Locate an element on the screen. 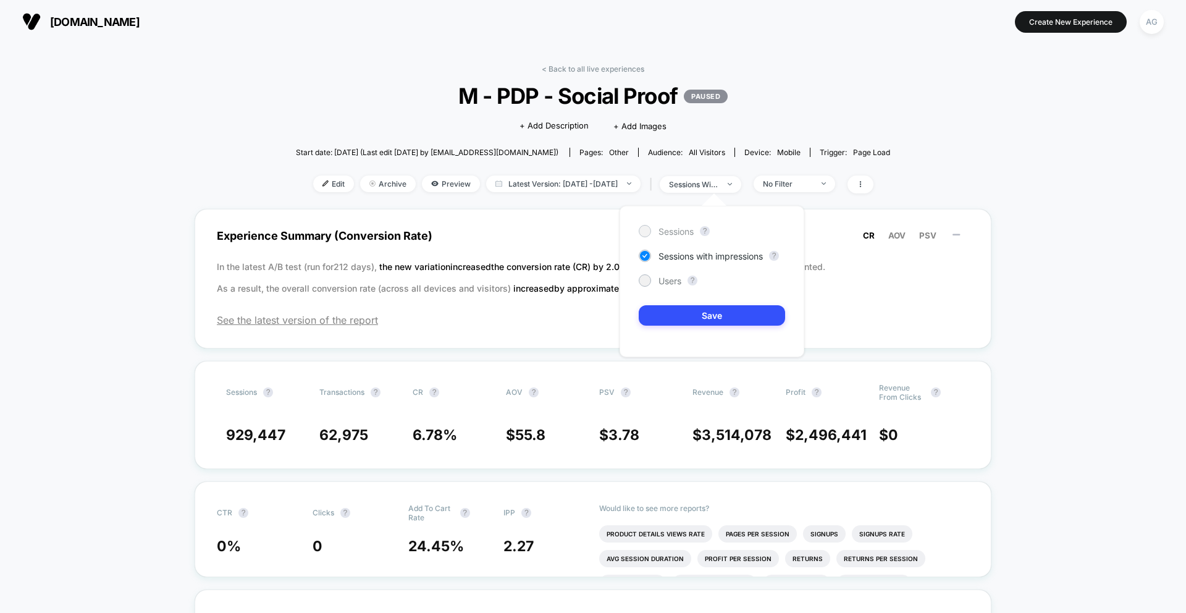 Image resolution: width=1186 pixels, height=613 pixels. div: sessions with impression is located at coordinates (694, 184).